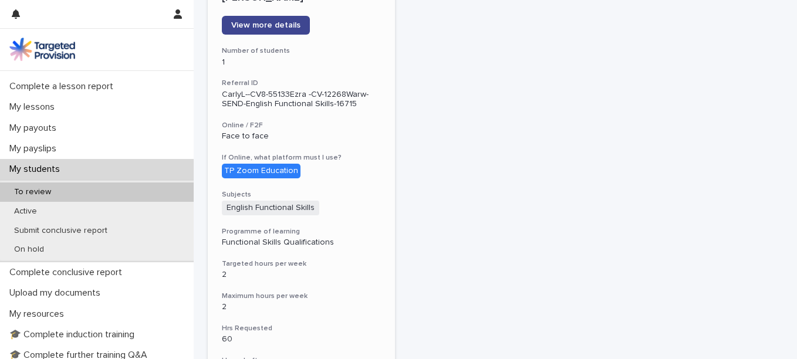 The image size is (797, 359). What do you see at coordinates (60, 231) in the screenshot?
I see `p: Submit conclusive report` at bounding box center [60, 231].